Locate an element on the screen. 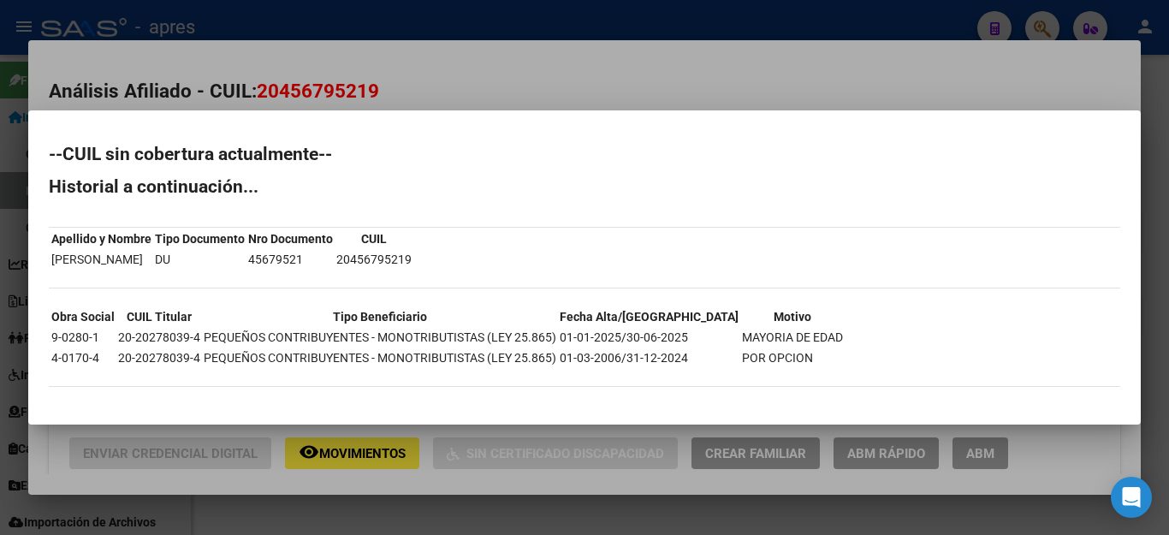 The height and width of the screenshot is (535, 1169). th: CUIL Titular is located at coordinates (159, 317).